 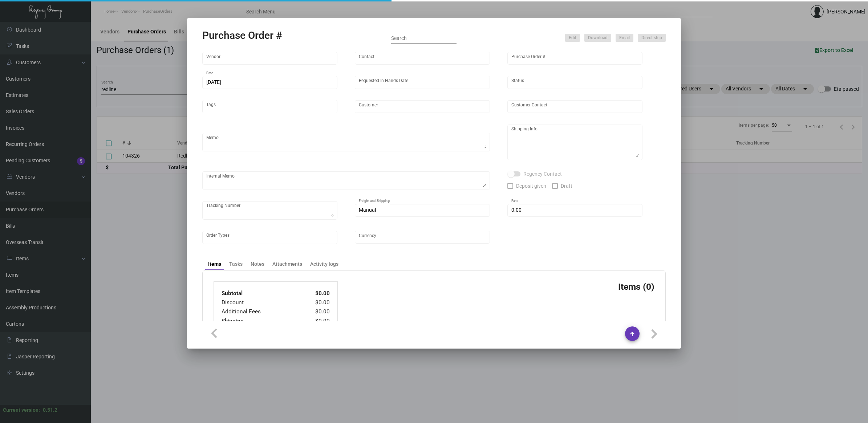 What do you see at coordinates (260, 312) in the screenshot?
I see `td: Additional Fees` at bounding box center [260, 312].